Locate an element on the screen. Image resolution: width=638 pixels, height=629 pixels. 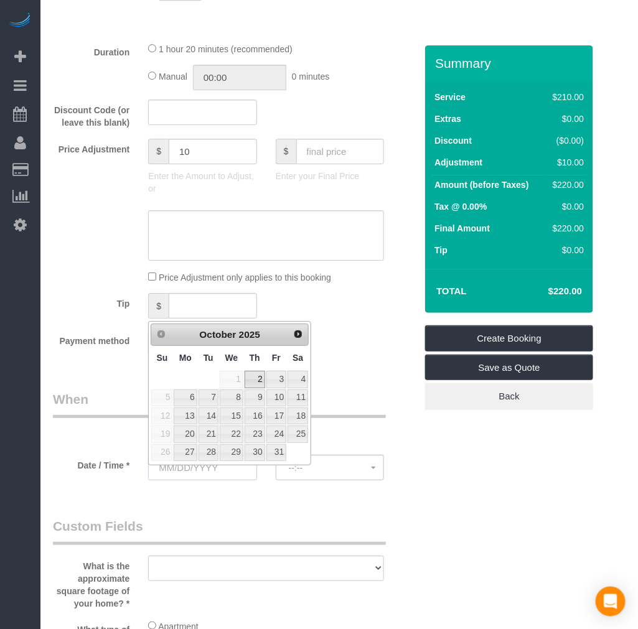
a: 8 is located at coordinates (231, 398).